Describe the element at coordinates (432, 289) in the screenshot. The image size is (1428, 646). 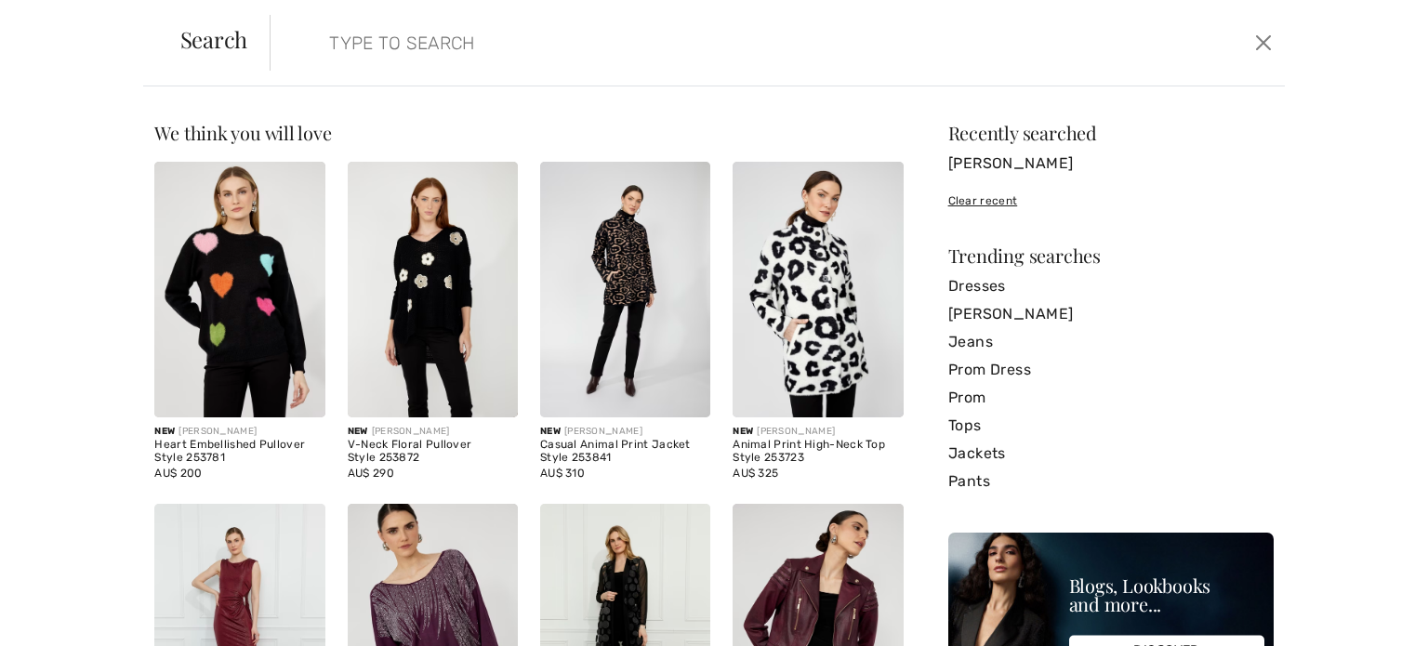
I see `img: V-Neck Floral Pullover Style 253872. Deep plum` at that location.